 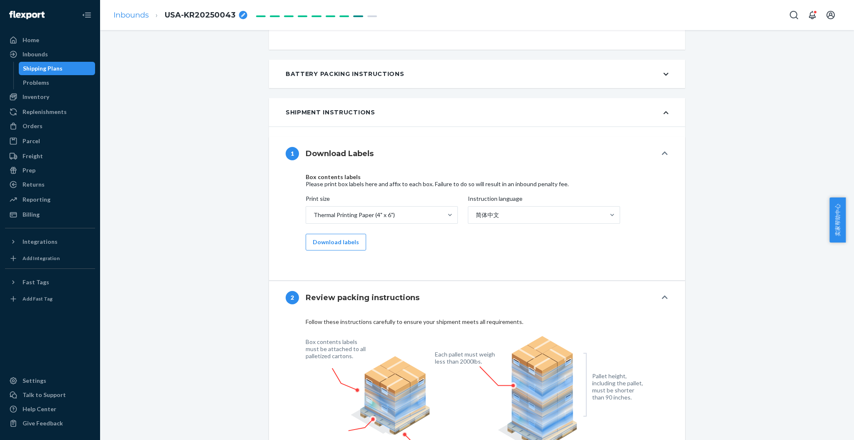 I want to click on span: Instruction language, so click(x=495, y=200).